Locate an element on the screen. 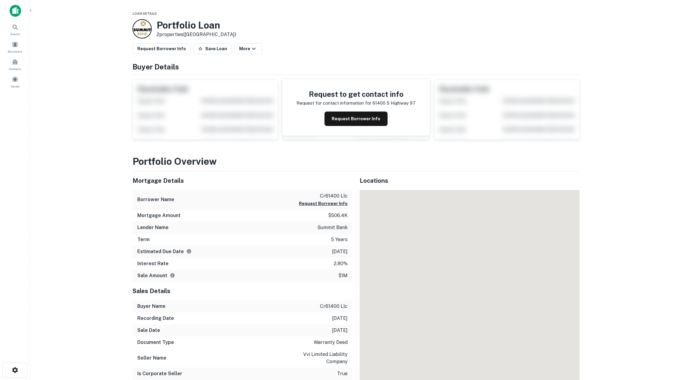 Image resolution: width=682 pixels, height=380 pixels. h4: Buyer Details is located at coordinates (356, 67).